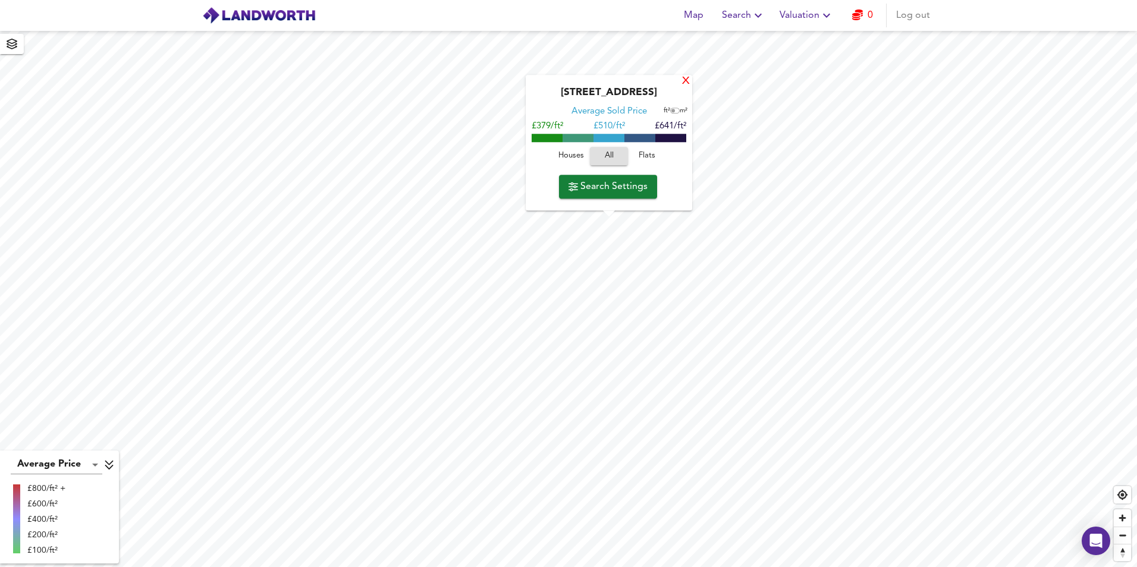  I want to click on span: £641/ft², so click(670, 126).